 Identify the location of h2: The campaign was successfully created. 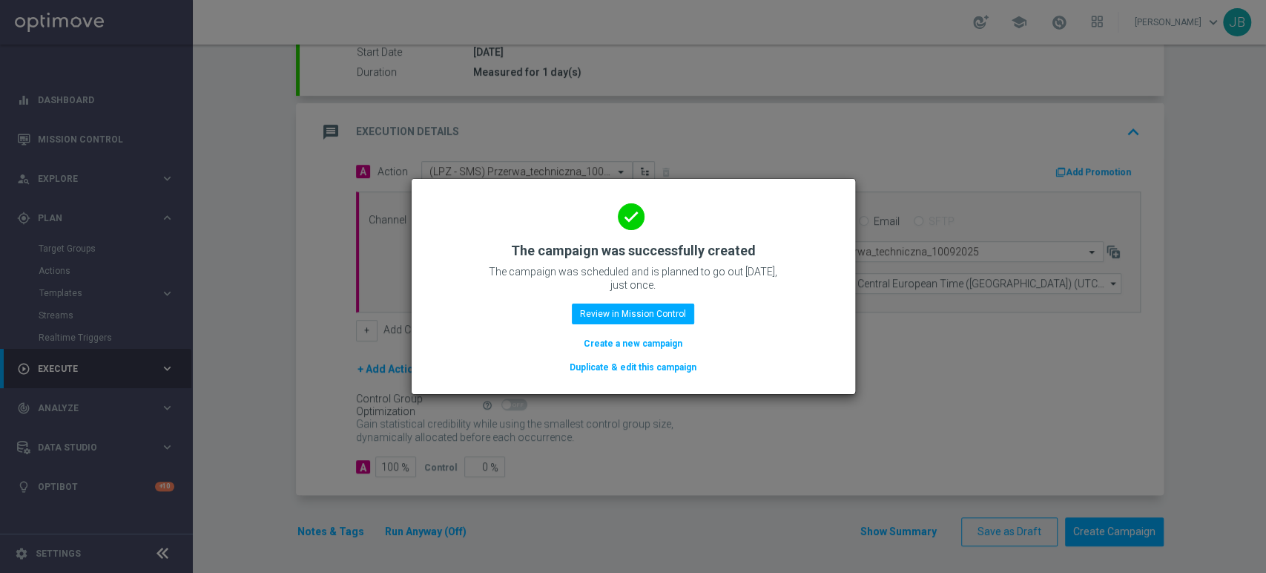
(633, 251).